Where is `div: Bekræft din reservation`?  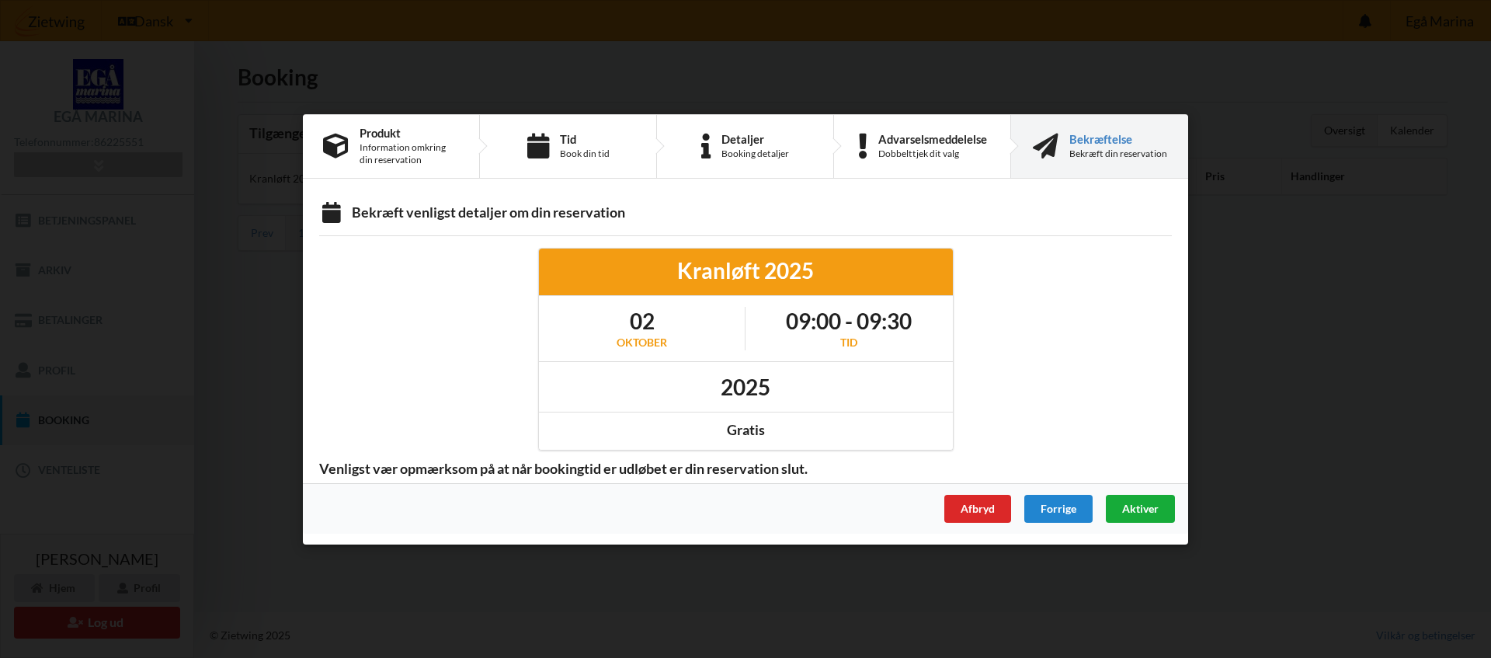
div: Bekræft din reservation is located at coordinates (1118, 153).